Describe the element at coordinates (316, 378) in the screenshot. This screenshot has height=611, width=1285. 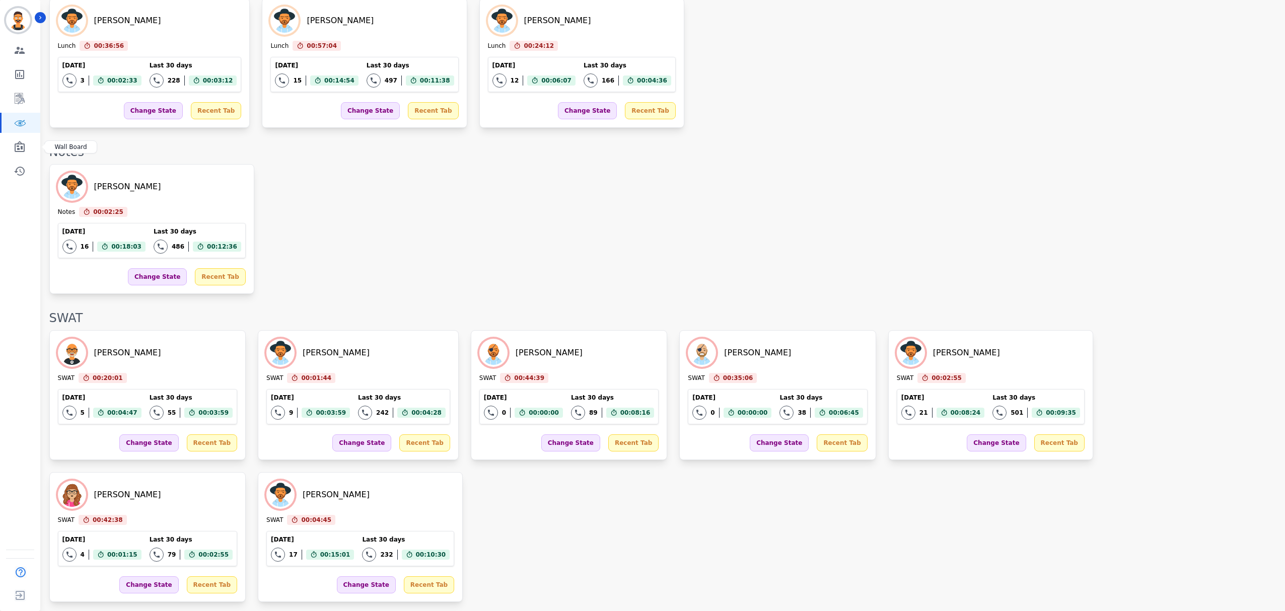
I see `span: 00:01:44` at that location.